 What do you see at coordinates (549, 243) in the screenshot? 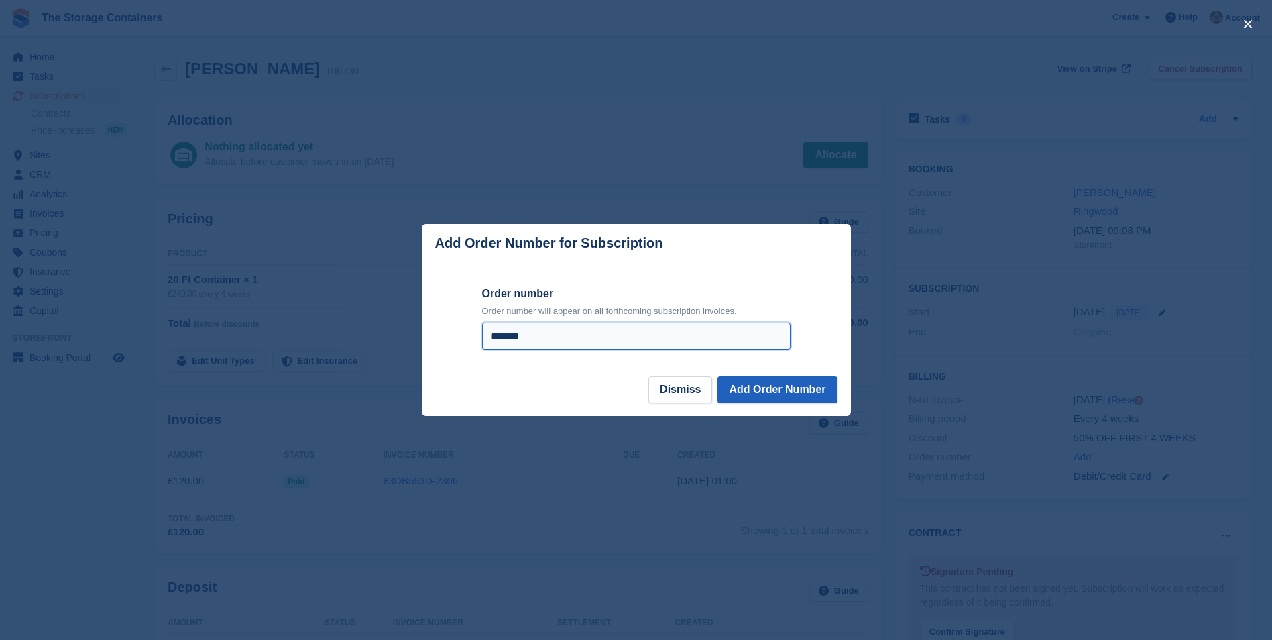
I see `p: Add Order Number for Subscription` at bounding box center [549, 243].